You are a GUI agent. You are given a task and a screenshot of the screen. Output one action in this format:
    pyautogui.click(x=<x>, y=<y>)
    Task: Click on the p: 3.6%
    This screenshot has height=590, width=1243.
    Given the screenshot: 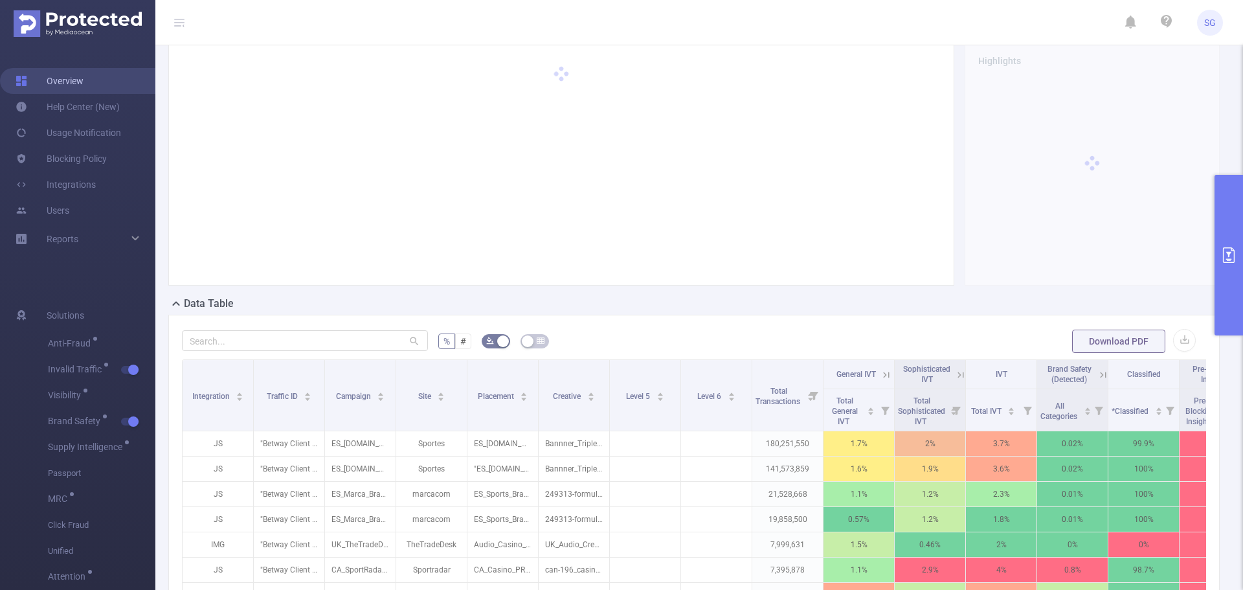 What is the action you would take?
    pyautogui.click(x=1001, y=469)
    